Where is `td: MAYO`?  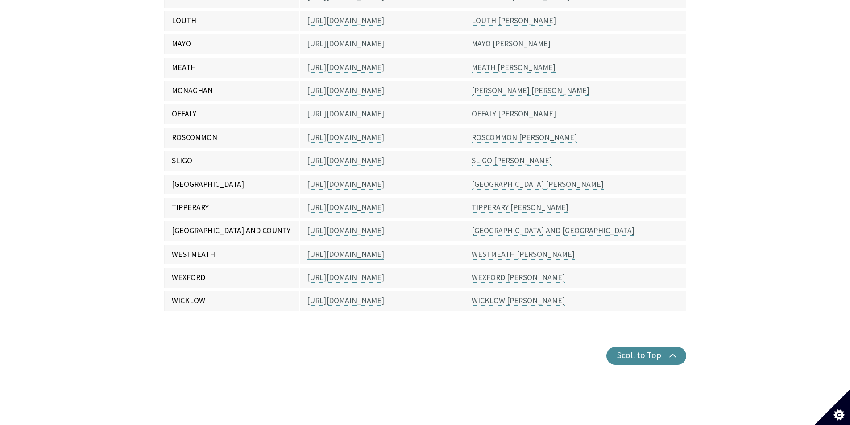 td: MAYO is located at coordinates (232, 44).